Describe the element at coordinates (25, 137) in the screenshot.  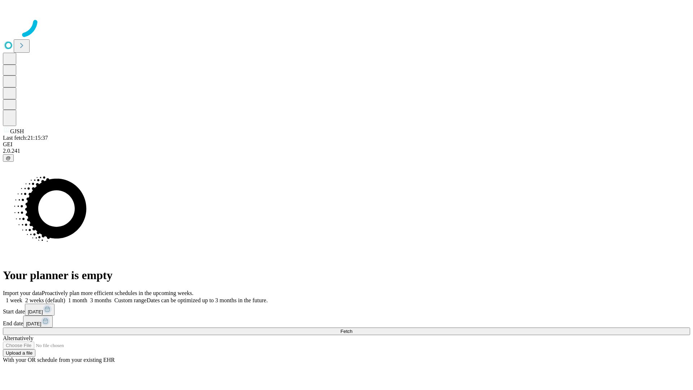
I see `span: Last fetch: 21:15:37` at that location.